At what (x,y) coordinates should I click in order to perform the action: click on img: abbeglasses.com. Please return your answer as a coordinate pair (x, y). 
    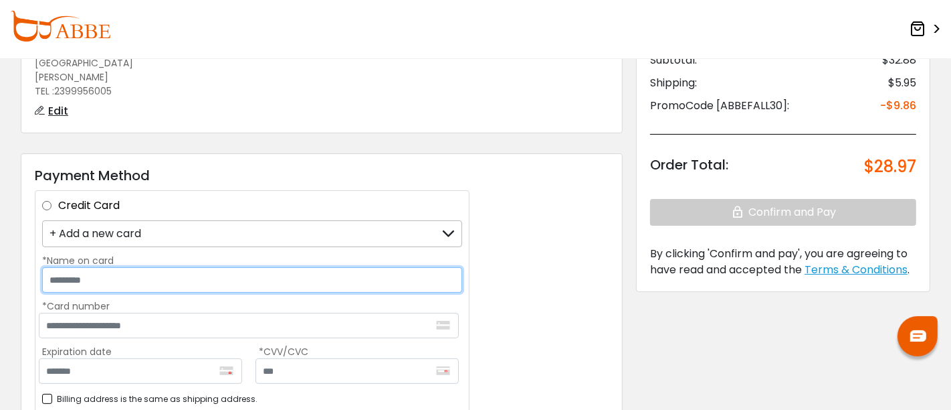
    Looking at the image, I should click on (60, 26).